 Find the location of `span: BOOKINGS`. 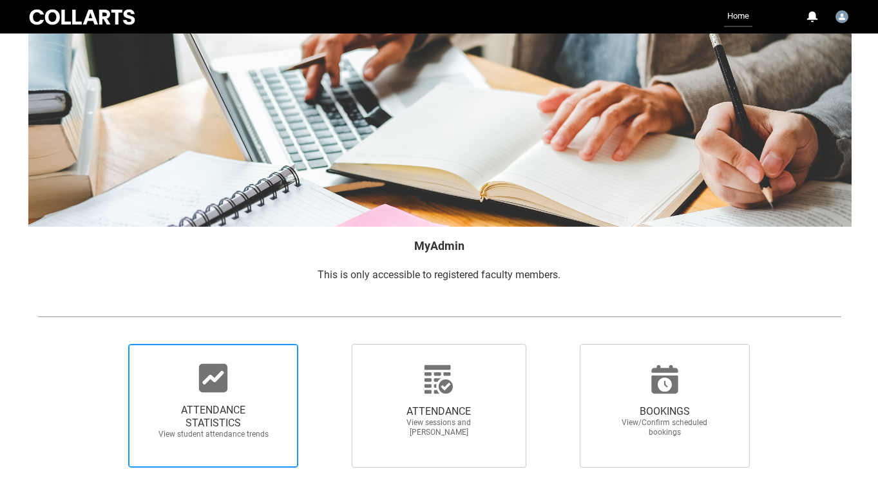

span: BOOKINGS is located at coordinates (665, 412).